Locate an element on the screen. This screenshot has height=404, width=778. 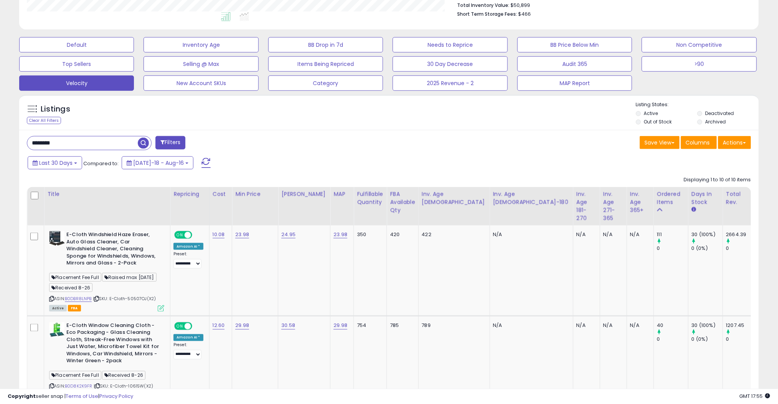
button: Columns is located at coordinates (699, 143).